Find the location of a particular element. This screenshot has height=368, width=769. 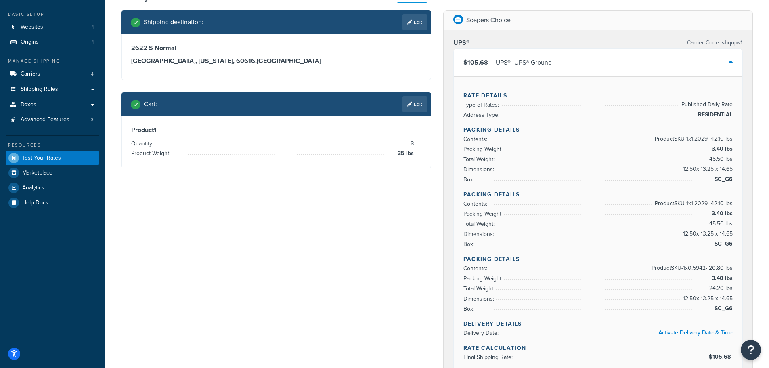

a: Websites1 is located at coordinates (52, 27).